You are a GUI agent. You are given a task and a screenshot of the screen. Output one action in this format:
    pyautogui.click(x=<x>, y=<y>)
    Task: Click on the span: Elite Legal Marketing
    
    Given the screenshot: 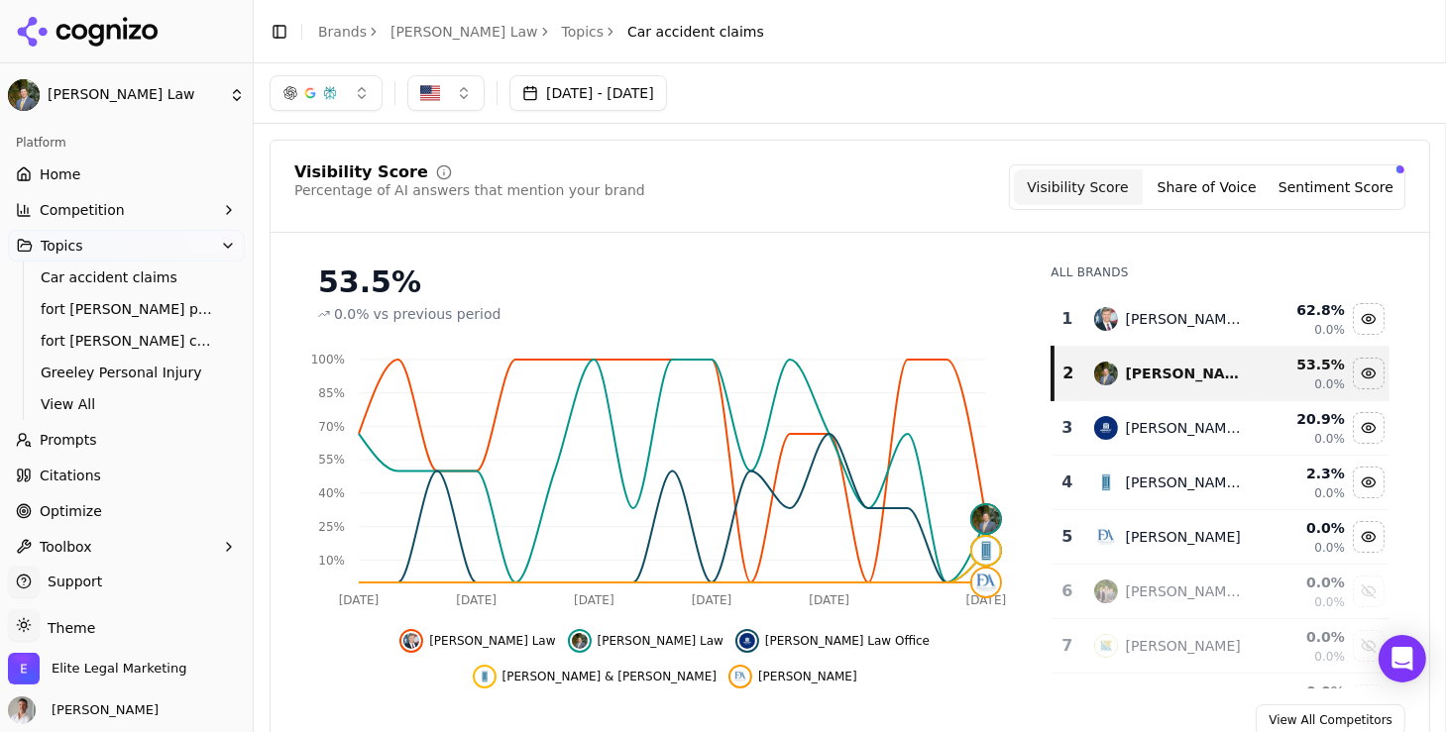 What is the action you would take?
    pyautogui.click(x=119, y=669)
    